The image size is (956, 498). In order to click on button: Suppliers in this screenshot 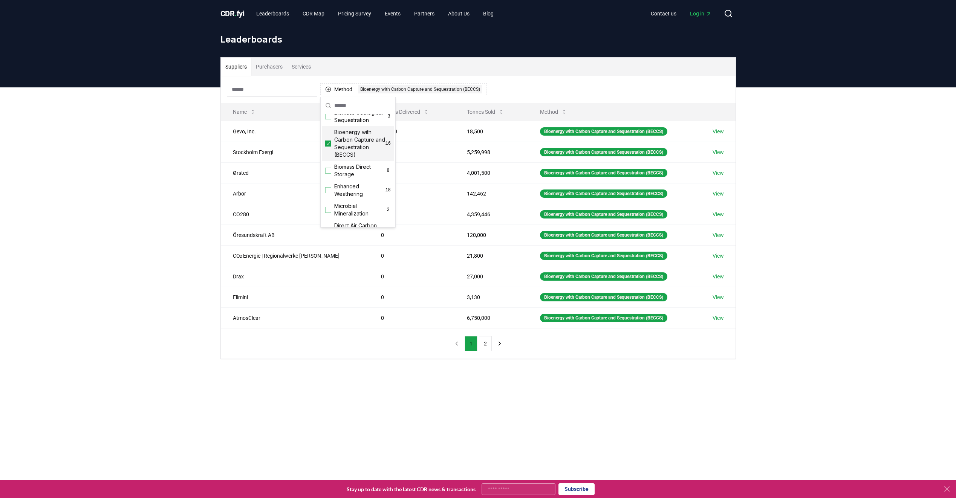, I will do `click(236, 67)`.